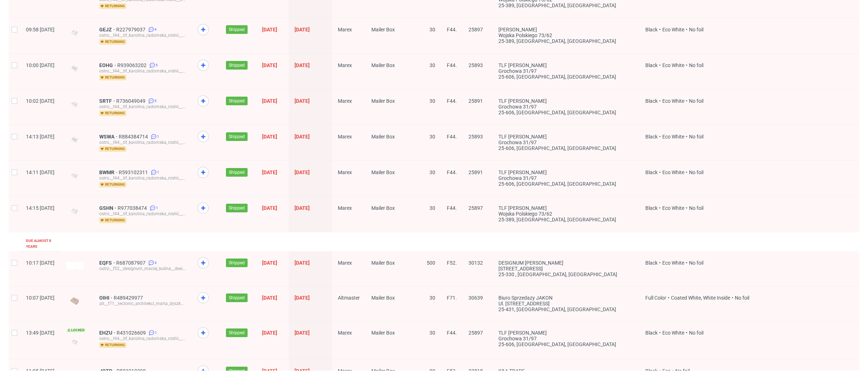  Describe the element at coordinates (109, 137) in the screenshot. I see `a: WSWA` at that location.